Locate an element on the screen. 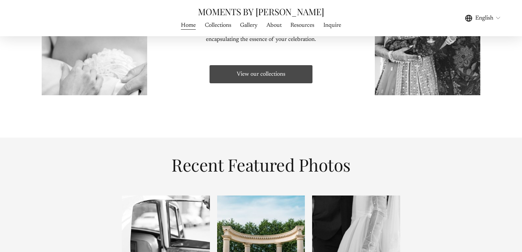 This screenshot has height=252, width=522. a: folder dropdown is located at coordinates (248, 25).